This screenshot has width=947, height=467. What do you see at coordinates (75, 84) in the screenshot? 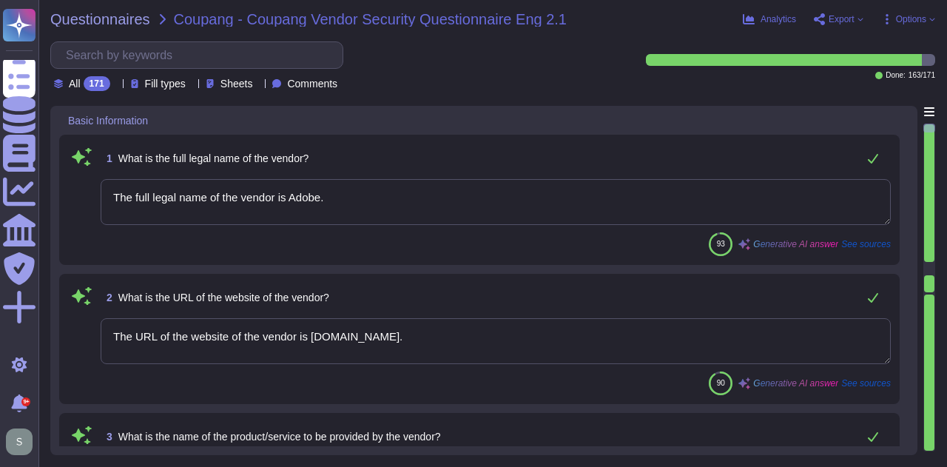
I see `span: All` at bounding box center [75, 84].